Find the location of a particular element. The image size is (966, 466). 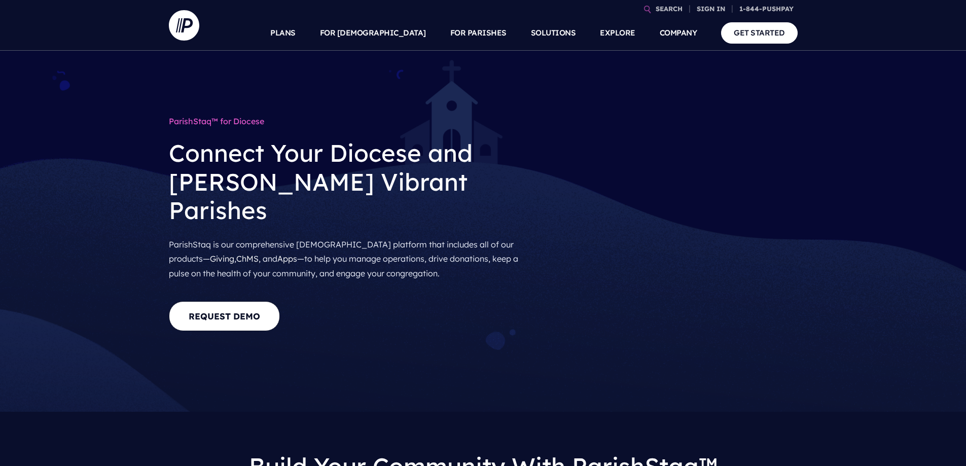

a: SOLUTIONS is located at coordinates (553, 33).